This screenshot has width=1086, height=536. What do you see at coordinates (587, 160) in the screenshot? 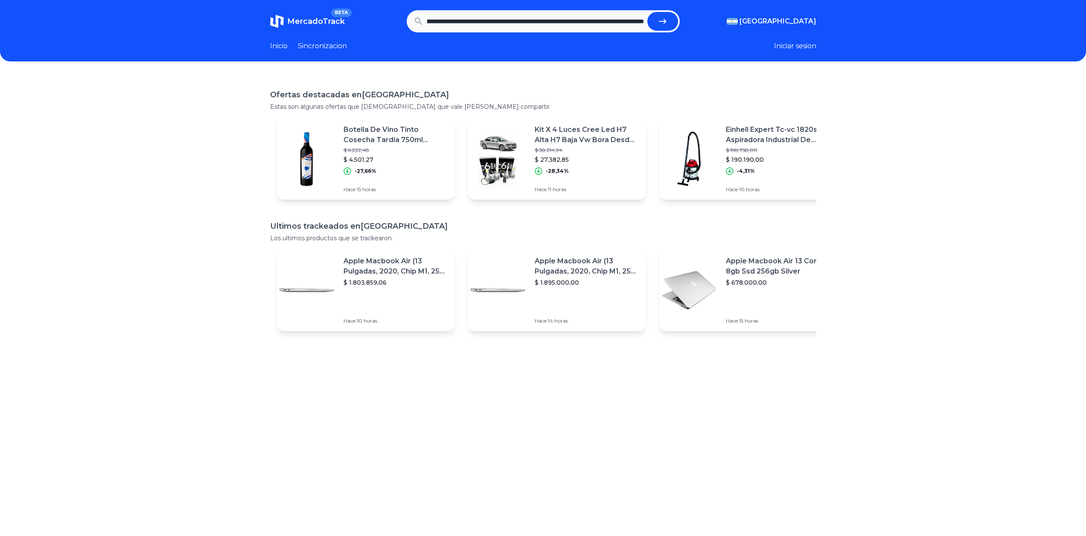
I see `p: $ 27.382,85` at bounding box center [587, 160].